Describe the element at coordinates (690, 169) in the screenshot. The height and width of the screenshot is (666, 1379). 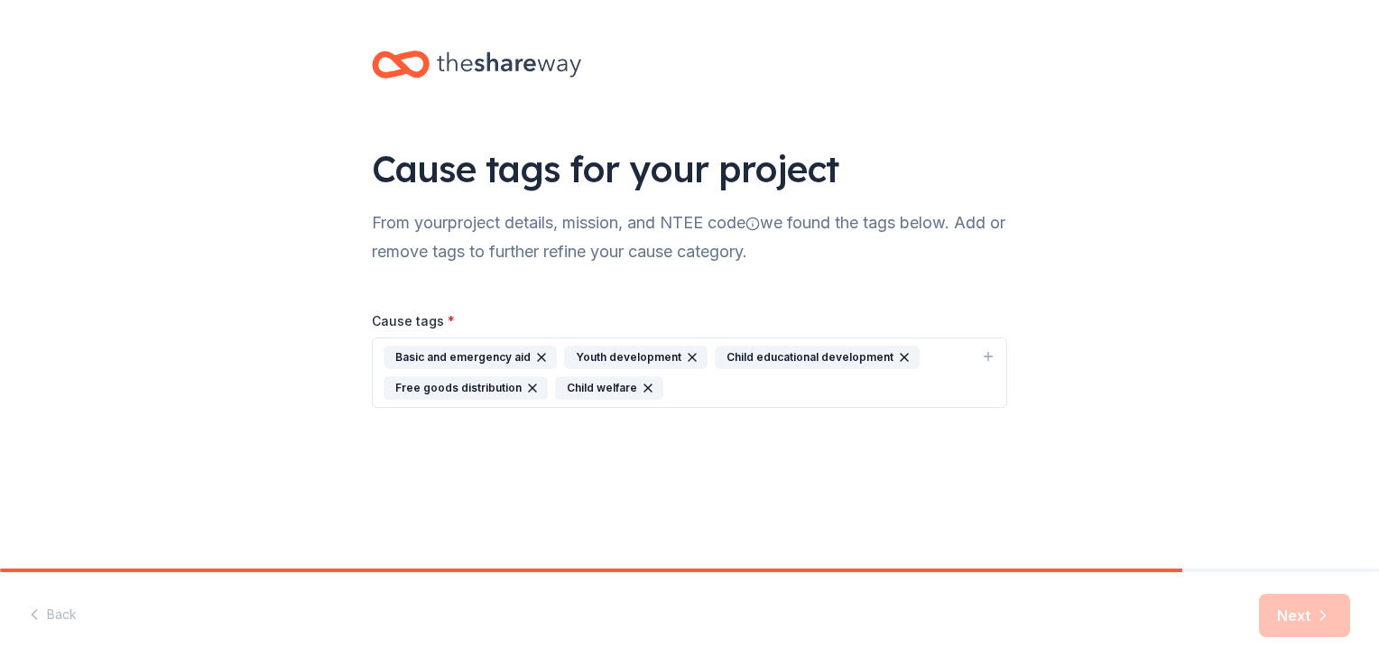
I see `div: Cause tags for your project` at that location.